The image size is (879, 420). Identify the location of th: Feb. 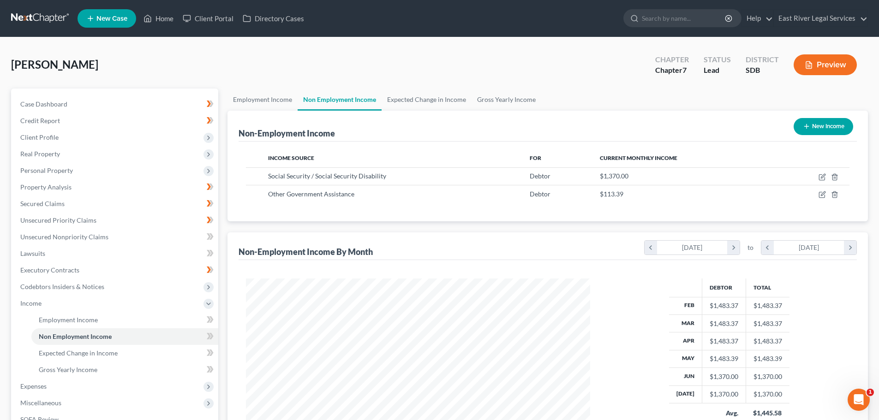
(685, 306).